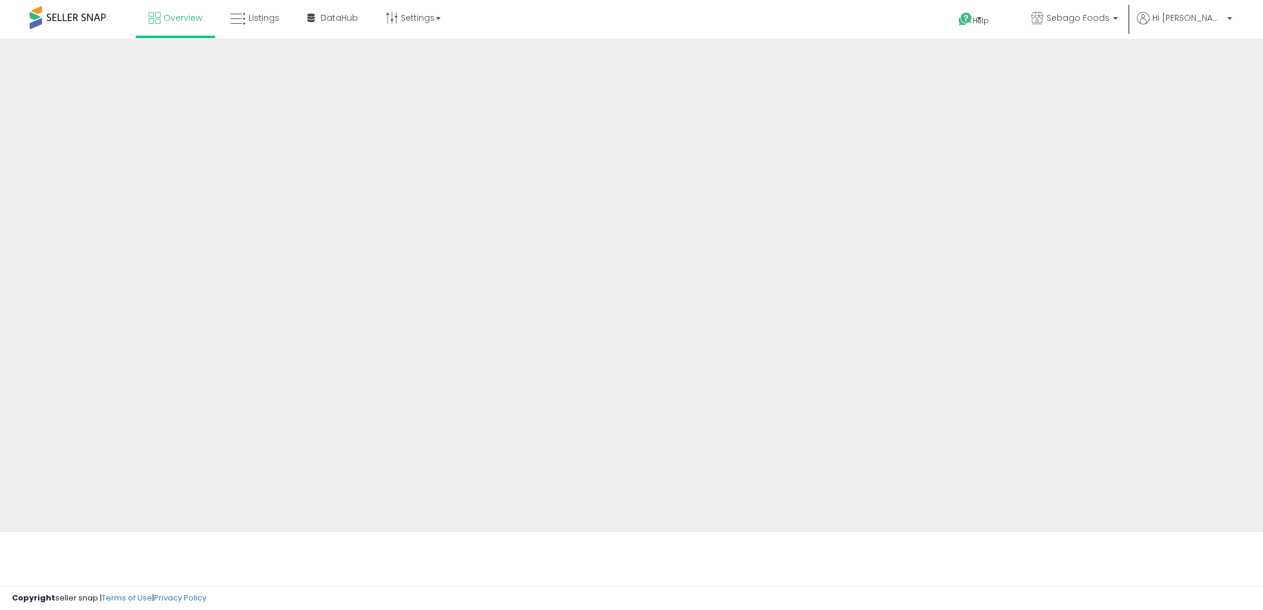 The image size is (1263, 610). What do you see at coordinates (183, 18) in the screenshot?
I see `span: Overview` at bounding box center [183, 18].